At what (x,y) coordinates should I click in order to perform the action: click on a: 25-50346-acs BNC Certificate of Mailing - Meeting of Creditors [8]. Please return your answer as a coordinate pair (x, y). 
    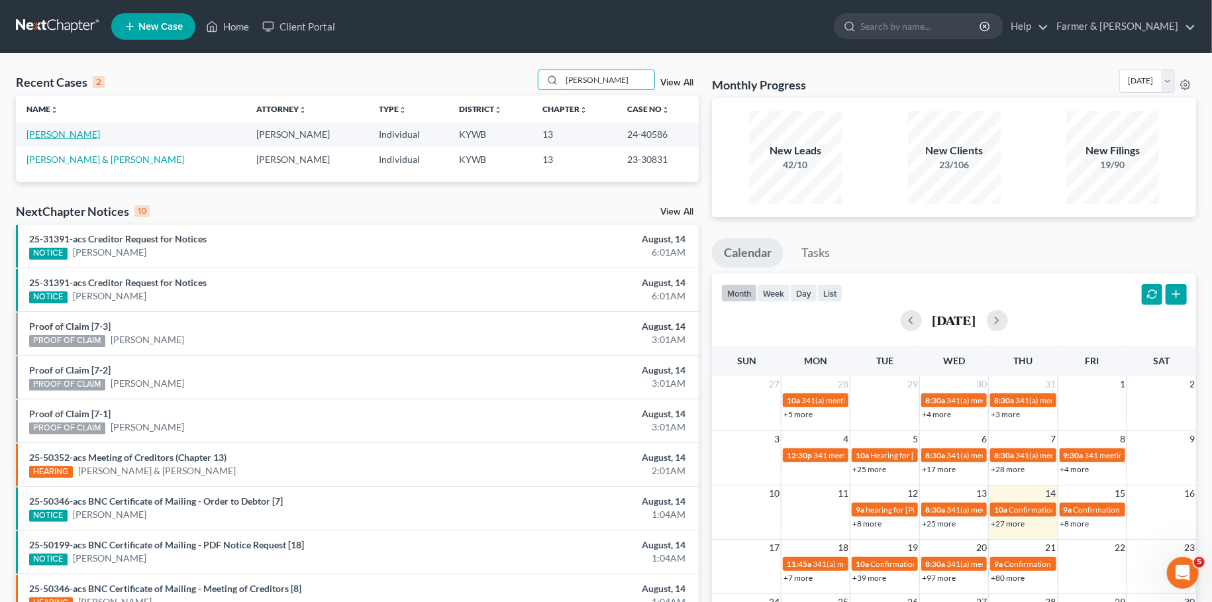
    Looking at the image, I should click on (165, 588).